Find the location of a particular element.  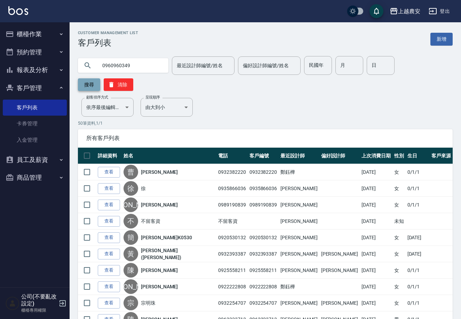

a: 新增 is located at coordinates (442, 39).